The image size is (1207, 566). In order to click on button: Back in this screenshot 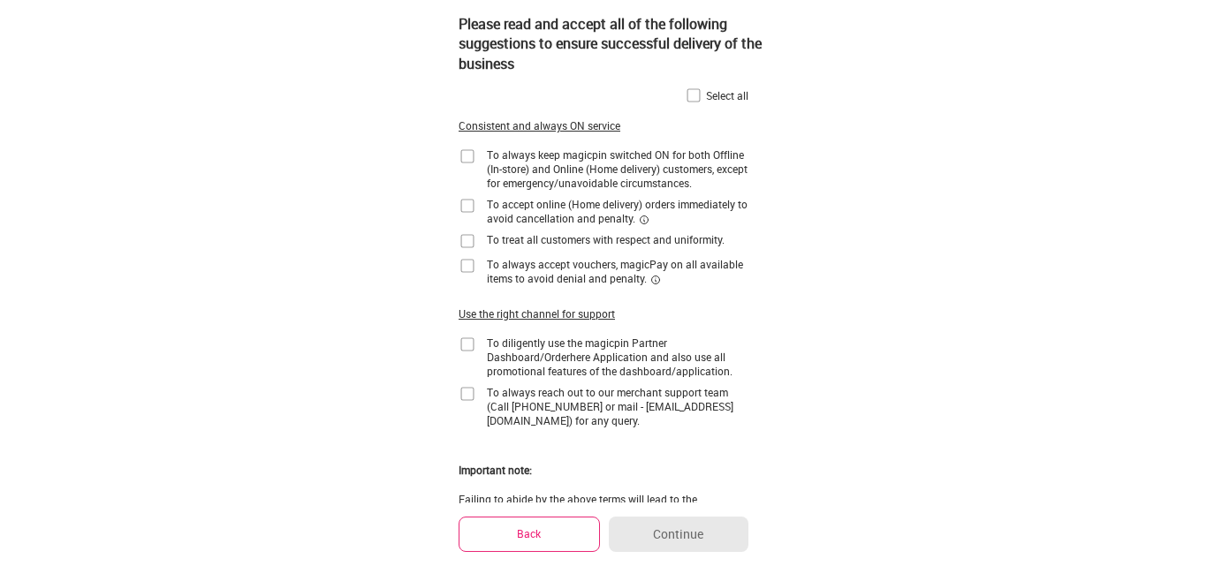, I will do `click(529, 534)`.